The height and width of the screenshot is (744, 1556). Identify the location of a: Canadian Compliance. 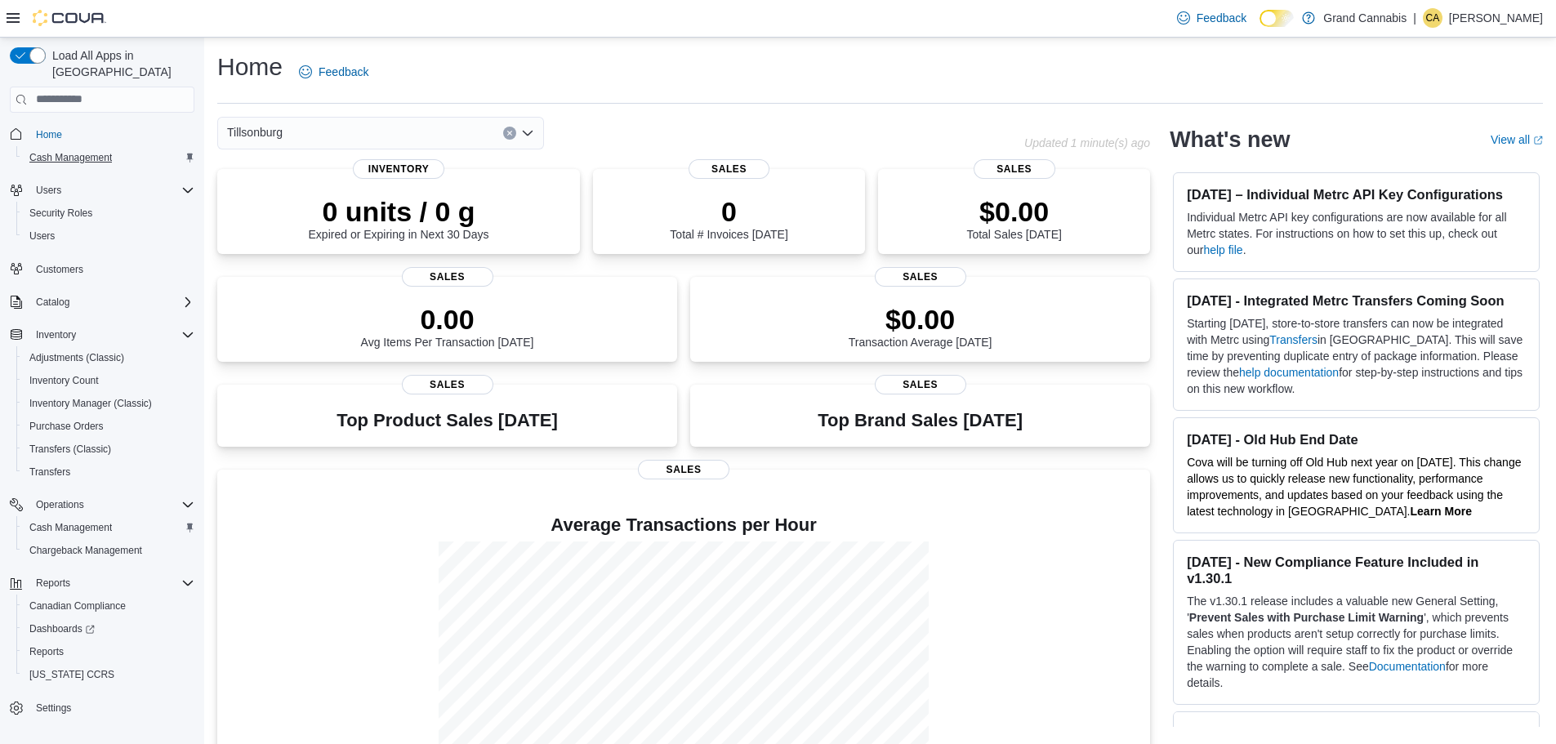
(78, 606).